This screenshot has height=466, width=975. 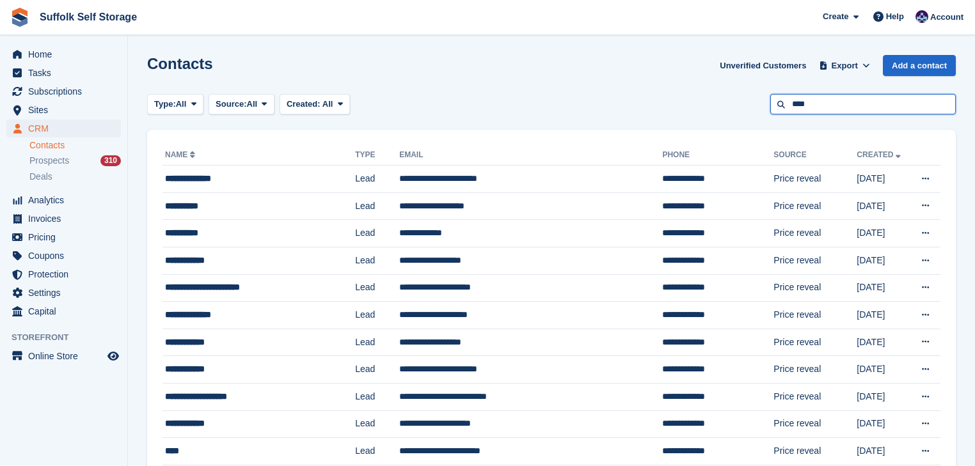 What do you see at coordinates (69, 338) in the screenshot?
I see `span: Storefront` at bounding box center [69, 338].